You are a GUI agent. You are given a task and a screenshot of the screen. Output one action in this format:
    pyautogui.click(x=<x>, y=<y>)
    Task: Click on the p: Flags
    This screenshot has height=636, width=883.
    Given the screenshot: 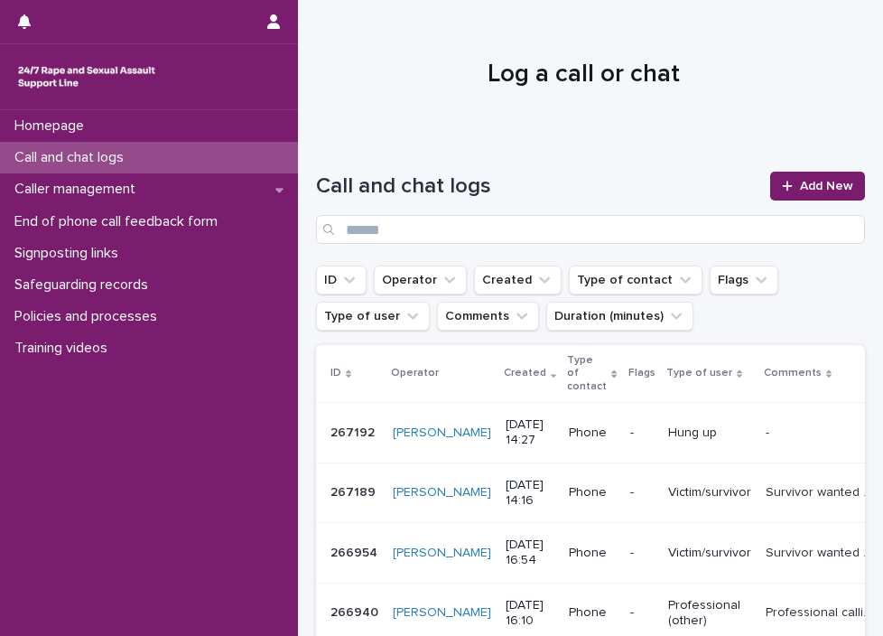 What is the action you would take?
    pyautogui.click(x=642, y=373)
    